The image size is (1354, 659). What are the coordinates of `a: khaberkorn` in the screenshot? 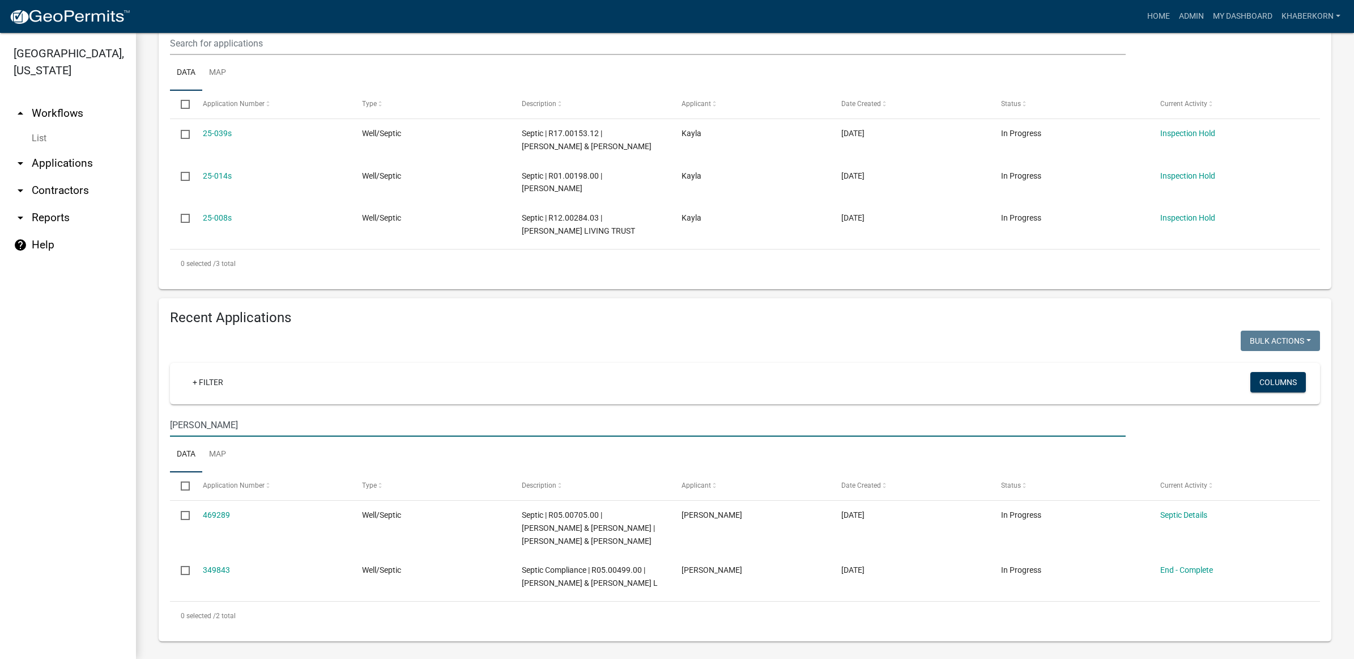 It's located at (1311, 16).